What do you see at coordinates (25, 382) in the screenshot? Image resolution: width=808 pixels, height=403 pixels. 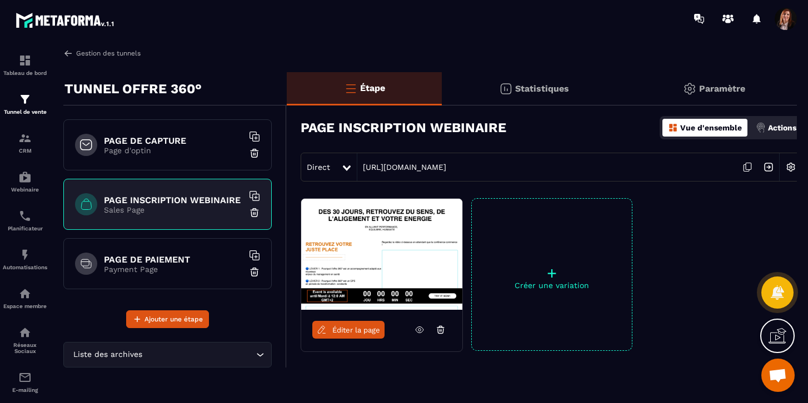 I see `a: emailemailE-mailing` at bounding box center [25, 382].